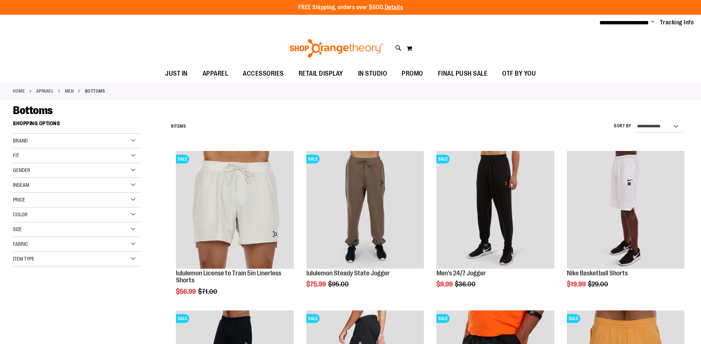 The height and width of the screenshot is (344, 701). I want to click on span: Gender, so click(21, 170).